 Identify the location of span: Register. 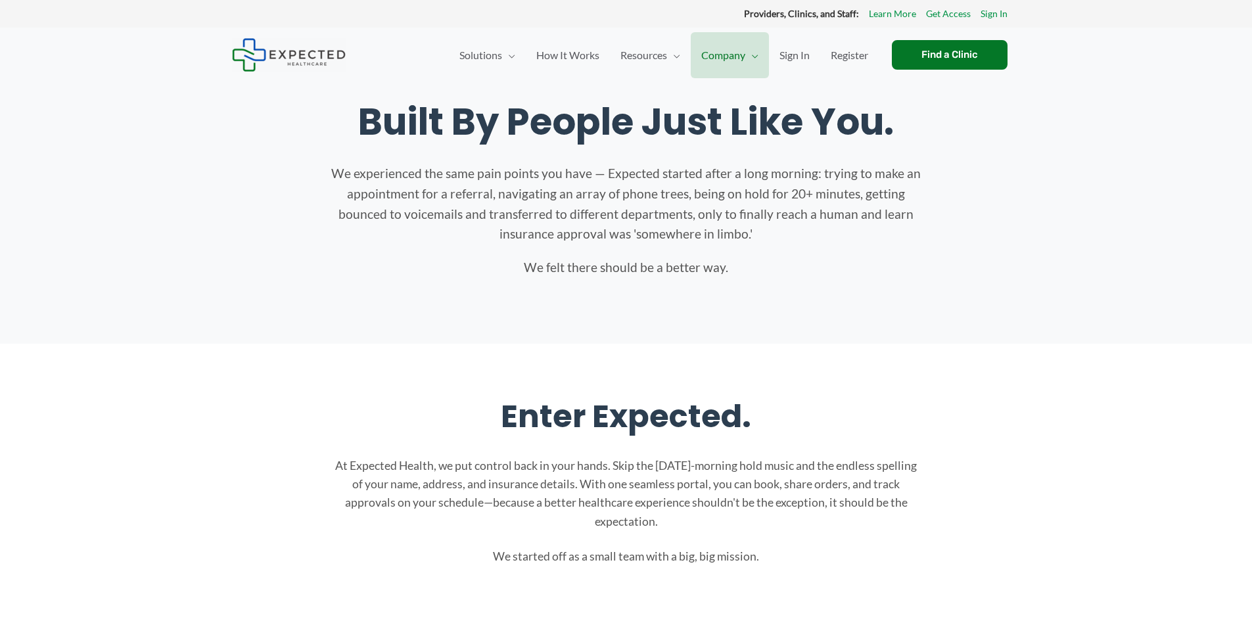
(849, 55).